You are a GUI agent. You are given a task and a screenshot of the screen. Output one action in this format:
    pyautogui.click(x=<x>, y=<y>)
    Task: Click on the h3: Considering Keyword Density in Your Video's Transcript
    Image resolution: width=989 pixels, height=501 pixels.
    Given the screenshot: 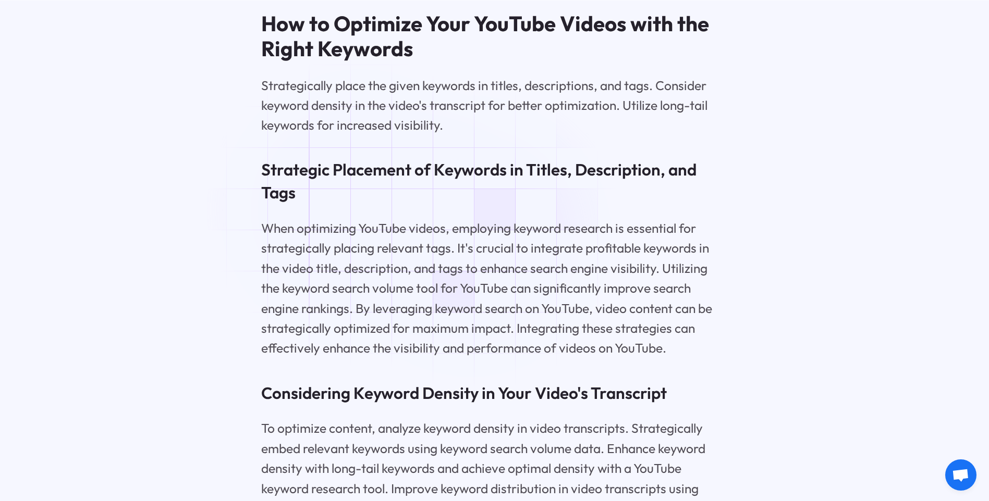 What is the action you would take?
    pyautogui.click(x=494, y=394)
    